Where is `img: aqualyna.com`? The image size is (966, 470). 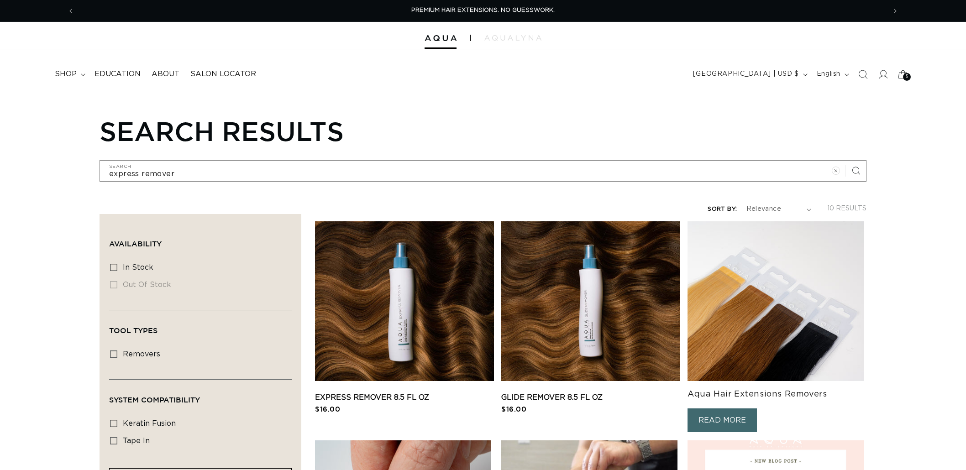
img: aqualyna.com is located at coordinates (513, 38).